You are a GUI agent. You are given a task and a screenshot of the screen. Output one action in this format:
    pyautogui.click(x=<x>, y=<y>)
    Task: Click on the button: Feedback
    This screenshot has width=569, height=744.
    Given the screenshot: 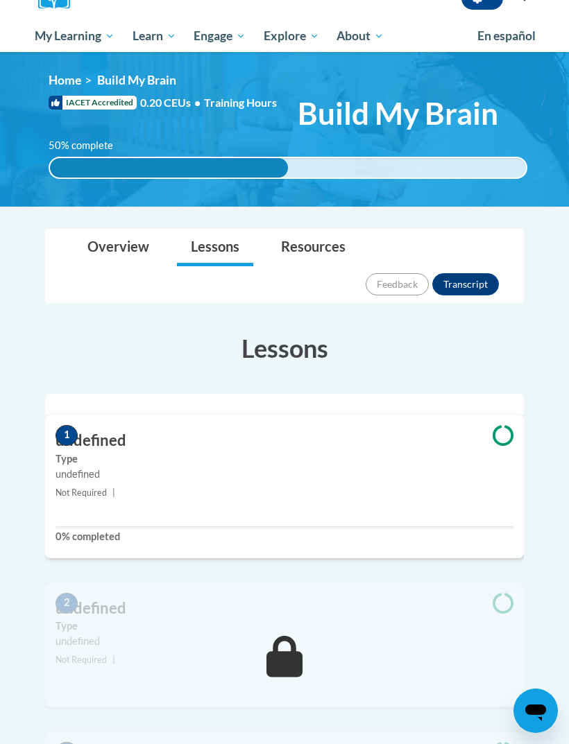 What is the action you would take?
    pyautogui.click(x=397, y=284)
    